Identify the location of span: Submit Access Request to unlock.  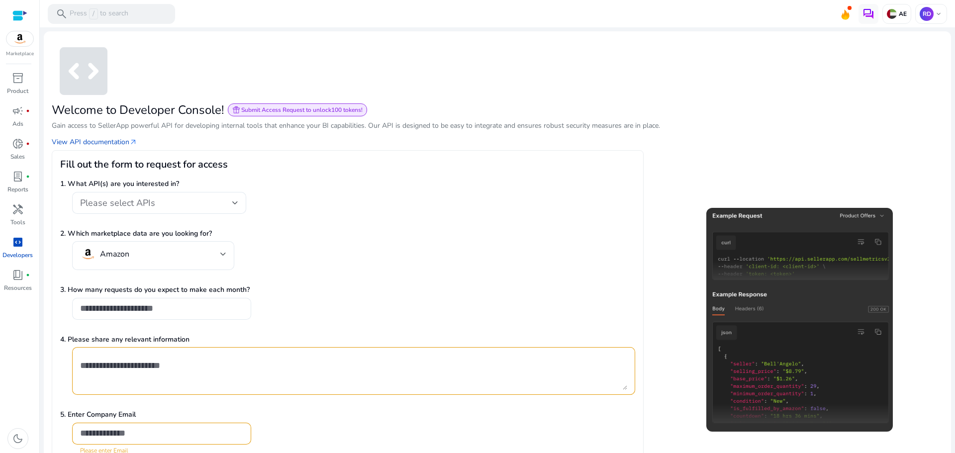
(302, 110).